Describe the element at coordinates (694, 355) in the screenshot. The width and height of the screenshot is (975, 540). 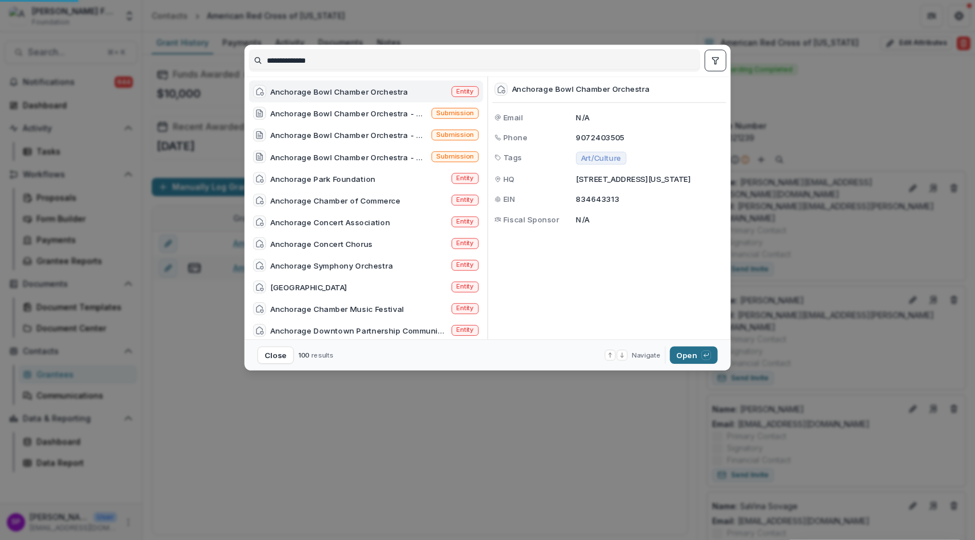
I see `button: Open` at that location.